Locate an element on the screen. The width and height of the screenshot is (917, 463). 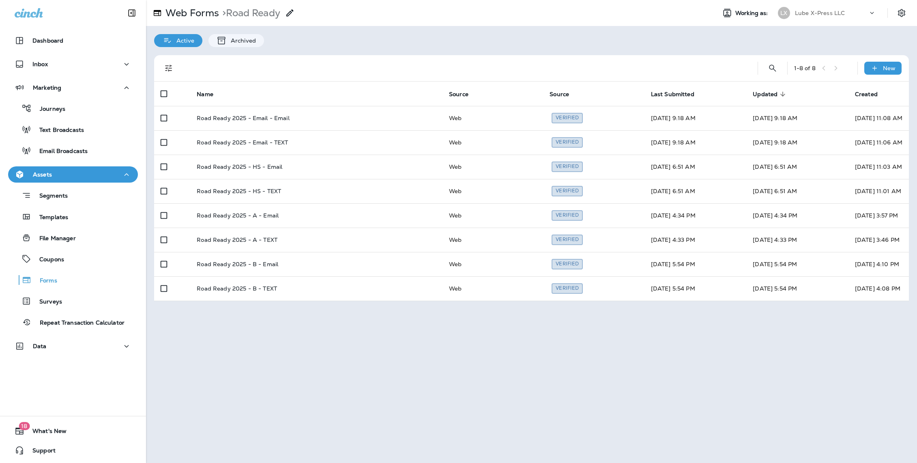
p: Road Ready 2025 - Email - Email is located at coordinates (243, 118).